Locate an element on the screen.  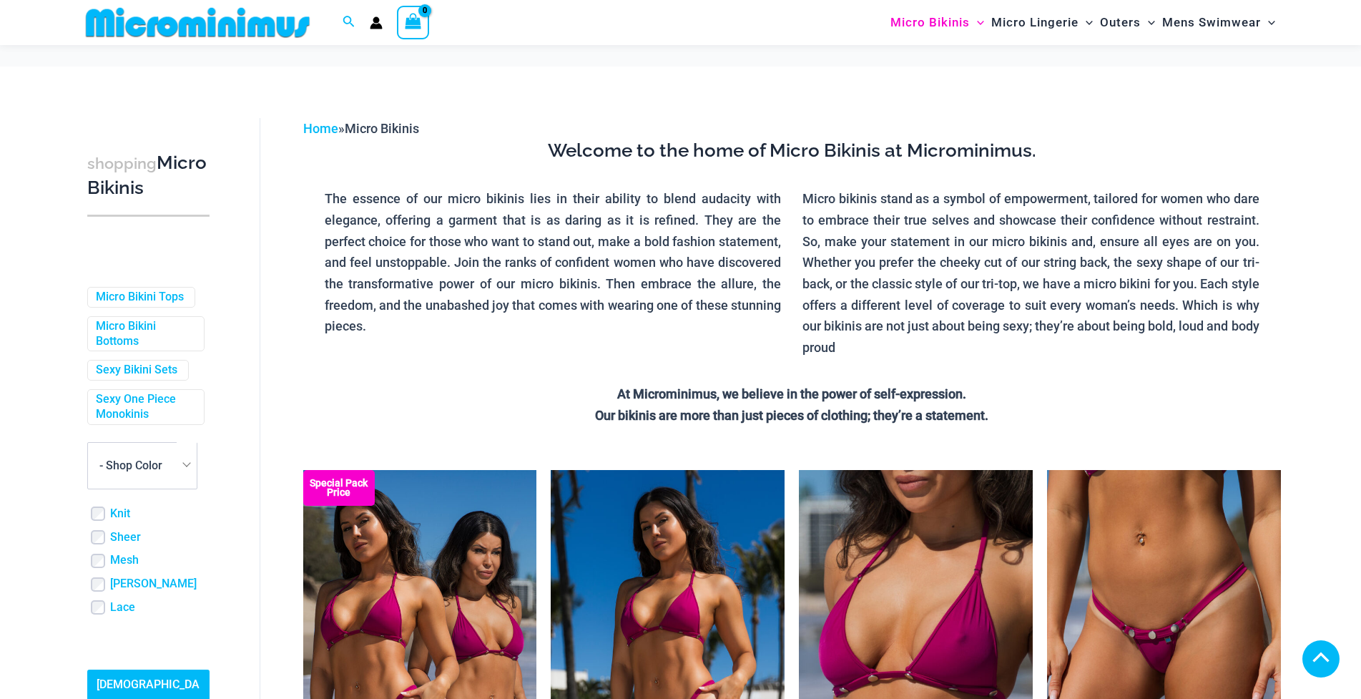
a: Search icon link is located at coordinates (349, 22).